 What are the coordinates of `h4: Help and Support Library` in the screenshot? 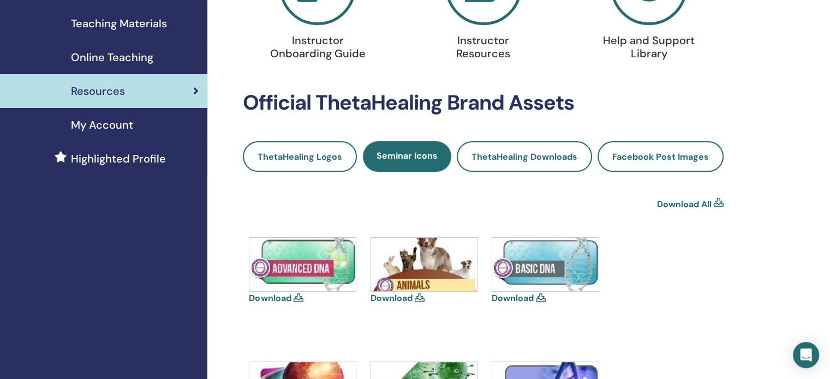 It's located at (649, 47).